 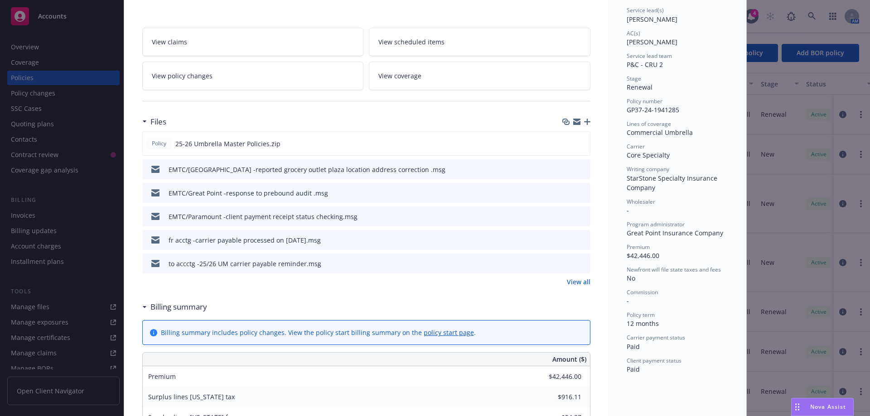 I want to click on span: 25-26 Umbrella Master Policies.zip, so click(x=228, y=144).